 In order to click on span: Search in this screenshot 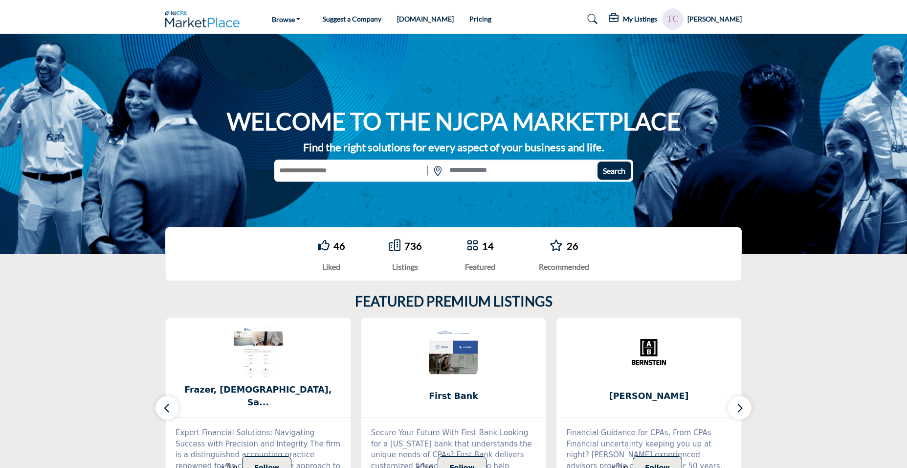, I will do `click(614, 170)`.